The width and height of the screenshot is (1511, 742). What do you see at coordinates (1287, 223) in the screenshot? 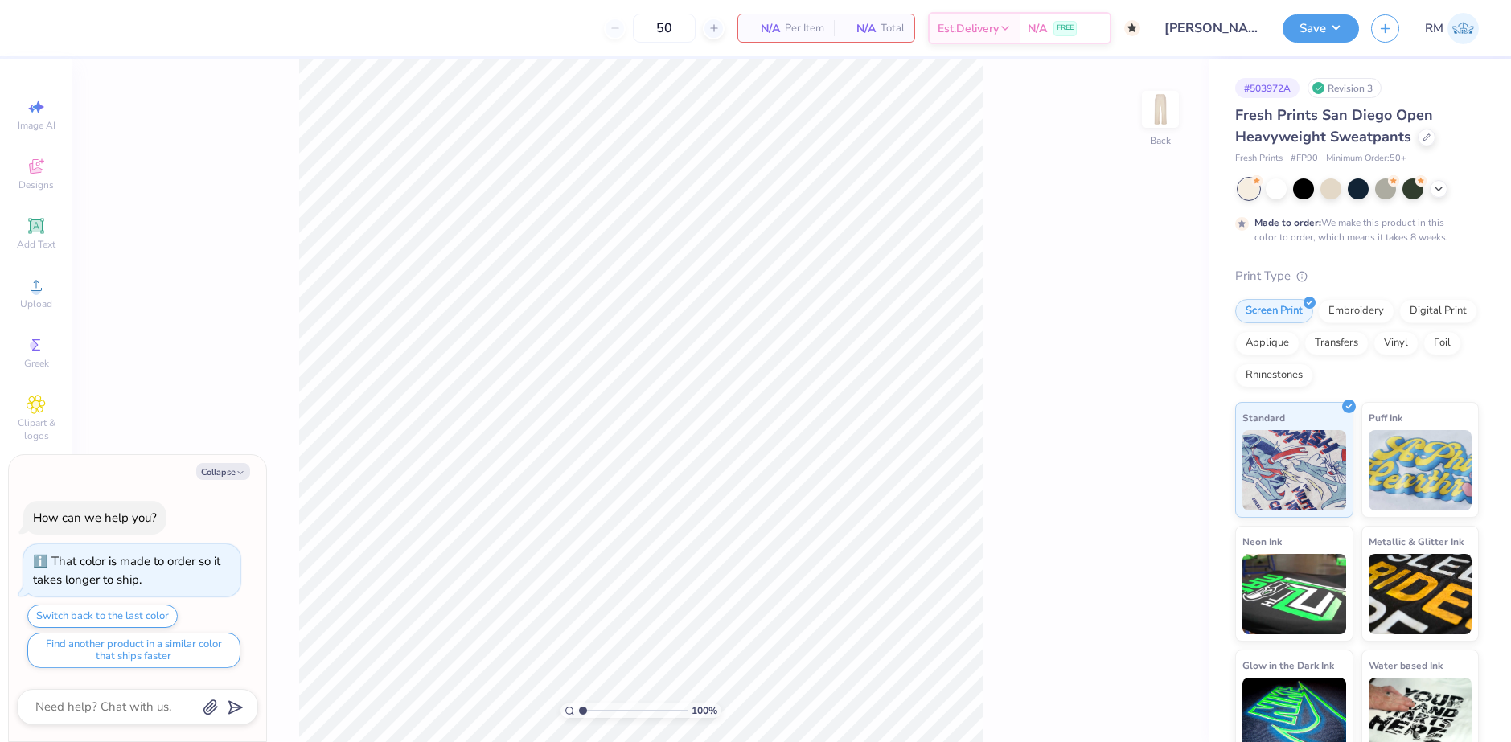
I see `strong: Made to order:` at bounding box center [1287, 223].